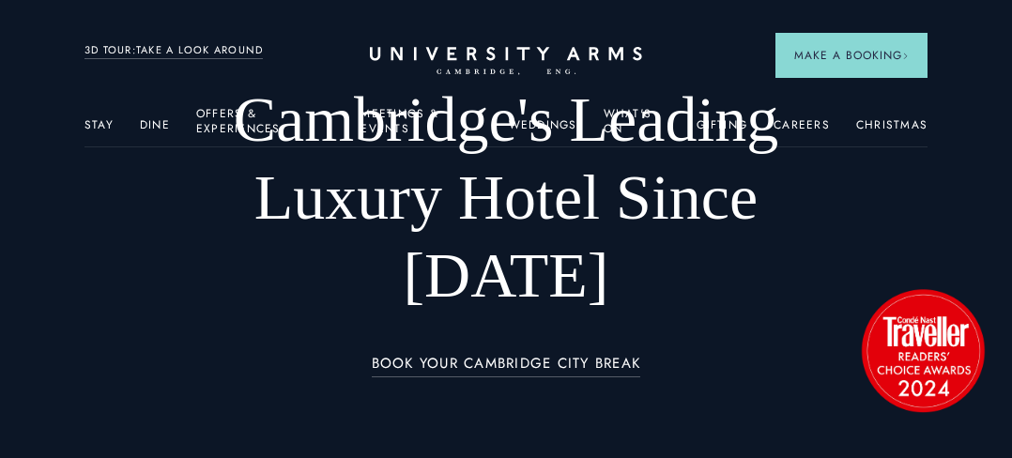  Describe the element at coordinates (174, 51) in the screenshot. I see `a: 3D TOUR:TAKE A LOOK AROUND` at that location.